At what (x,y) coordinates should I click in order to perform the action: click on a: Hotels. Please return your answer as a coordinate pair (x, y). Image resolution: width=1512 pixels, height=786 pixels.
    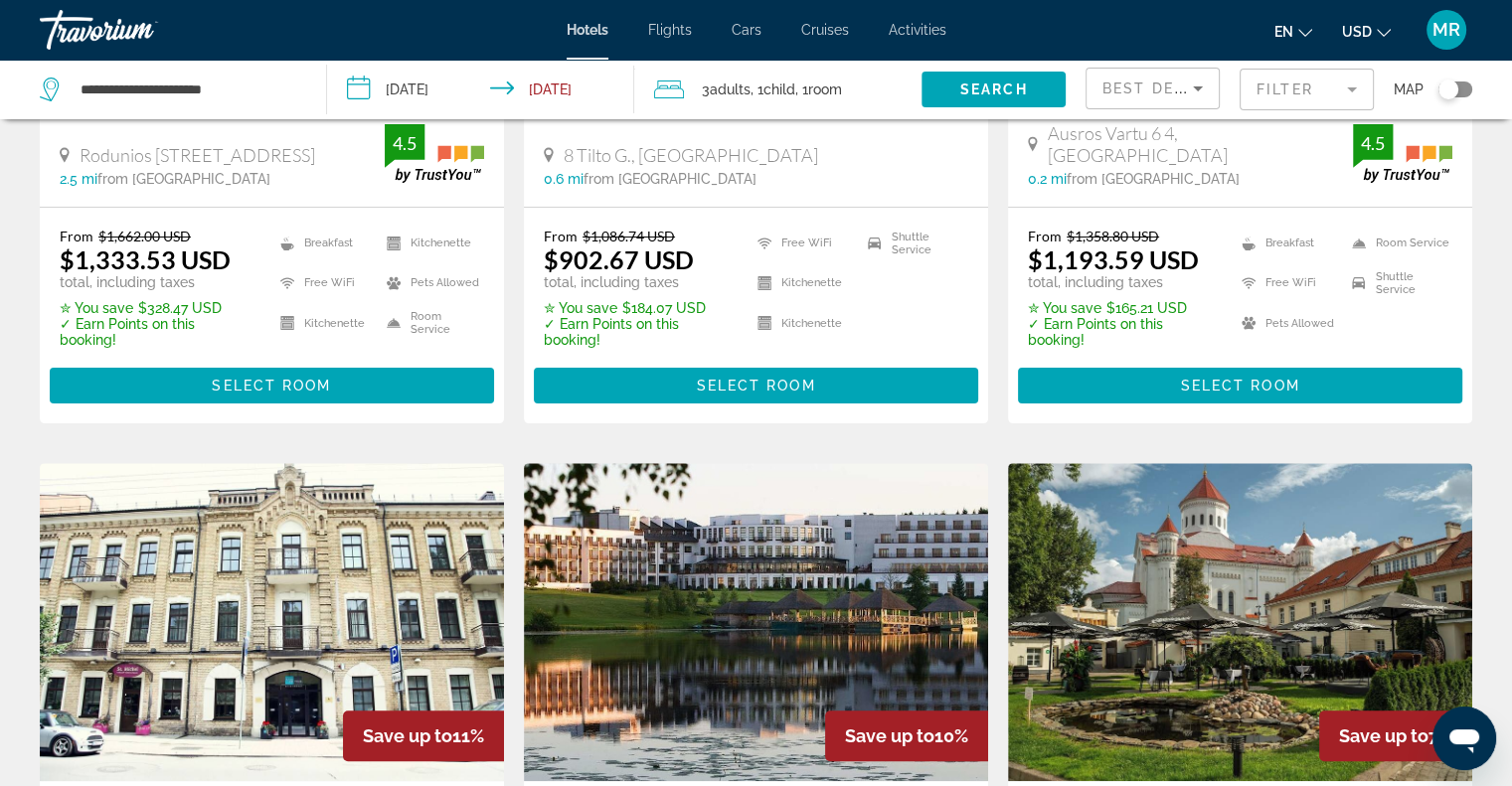
    Looking at the image, I should click on (587, 30).